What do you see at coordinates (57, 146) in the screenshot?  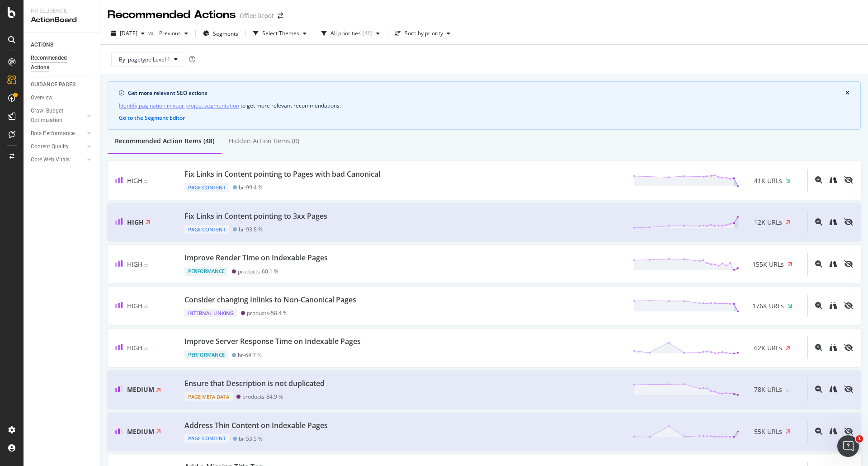 I see `a: Content Quality` at bounding box center [57, 146].